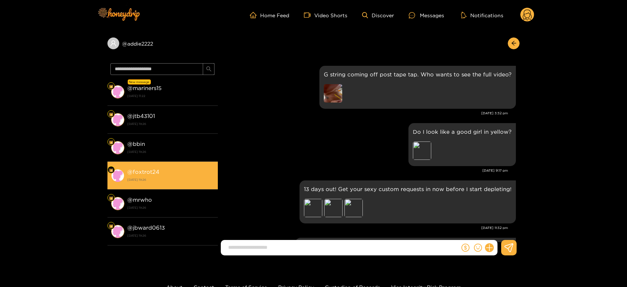 This screenshot has width=627, height=287. What do you see at coordinates (408, 202) in the screenshot?
I see `div: Sep. 24, 11:32 pm` at bounding box center [408, 202].